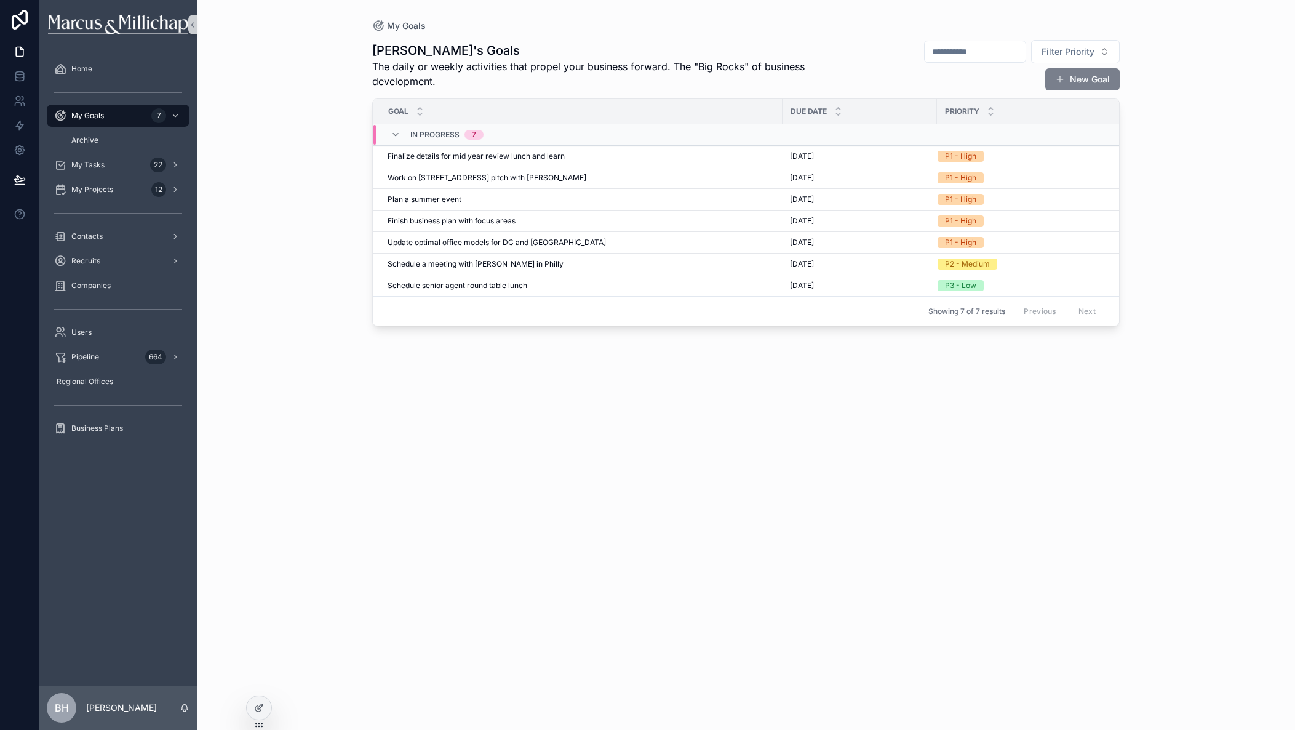 This screenshot has width=1295, height=730. I want to click on div: P2 - Medium, so click(967, 264).